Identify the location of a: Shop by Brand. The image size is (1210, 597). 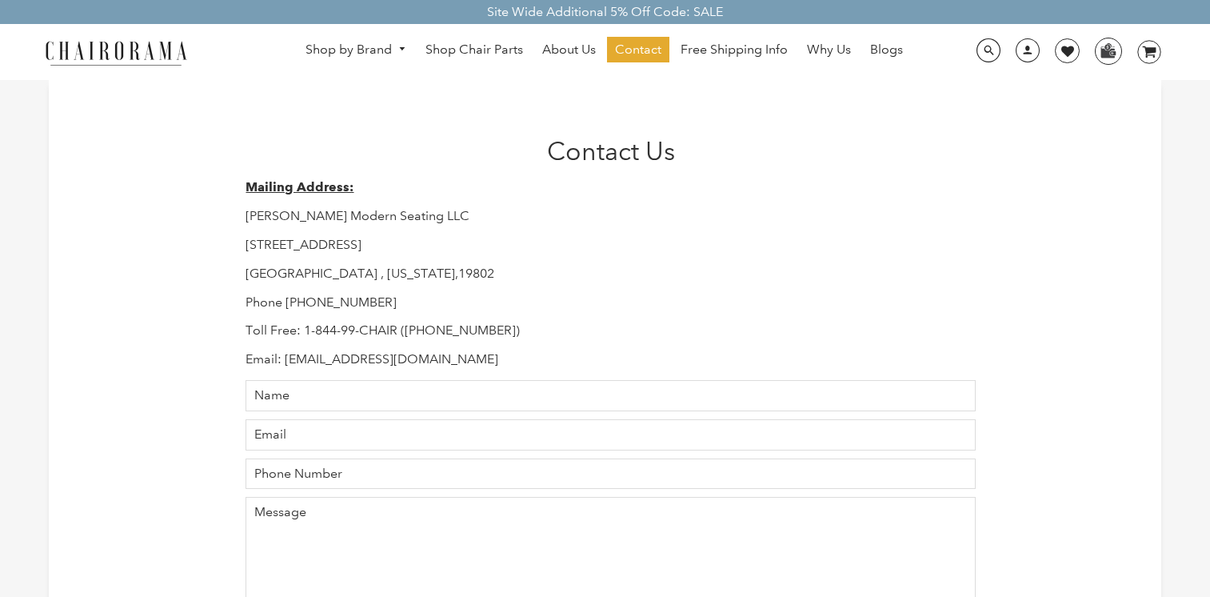
(356, 50).